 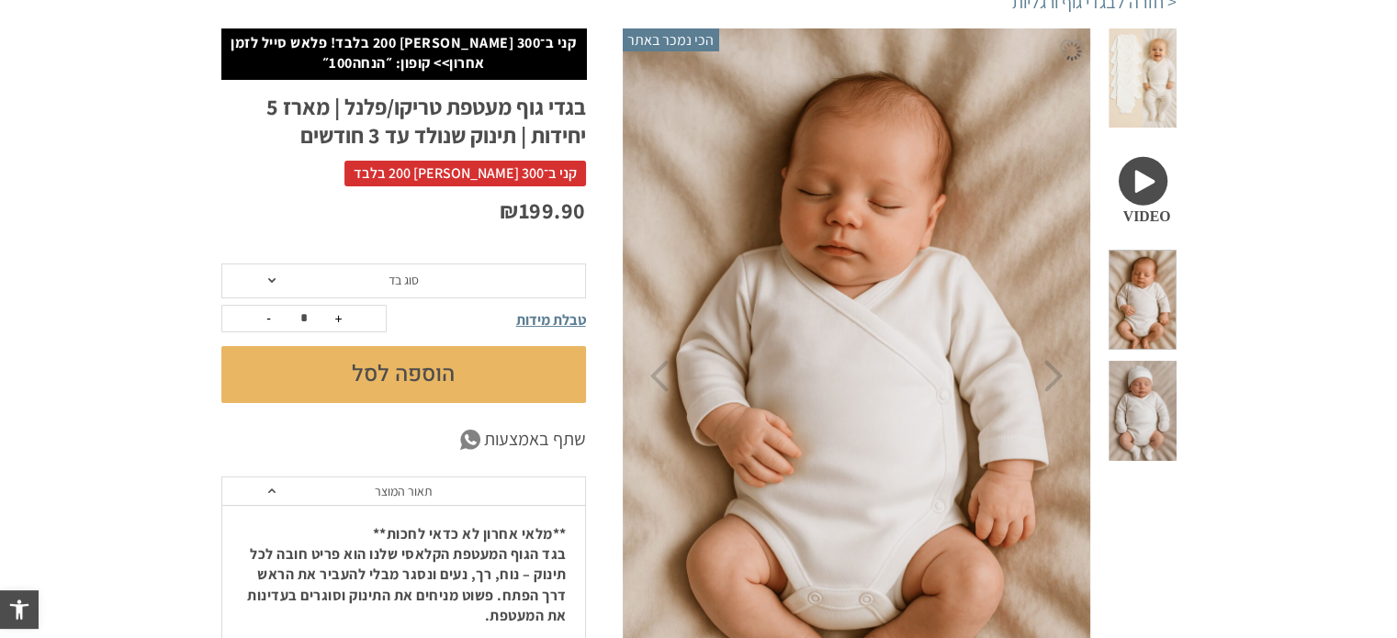 What do you see at coordinates (407, 575) in the screenshot?
I see `strong: **מלאי אחרון לא כדאי לחכות** בגד הגוף המעטפת הקלאסי שלנו הוא פריט חובה לכל תינוק – נוח, רך, נעים ...` at bounding box center [407, 575].